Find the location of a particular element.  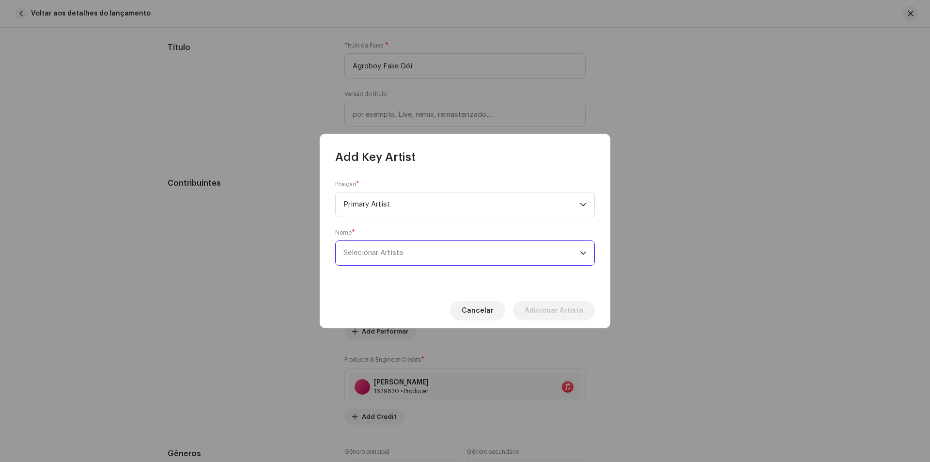

span: Add Key Artist is located at coordinates (375, 157).